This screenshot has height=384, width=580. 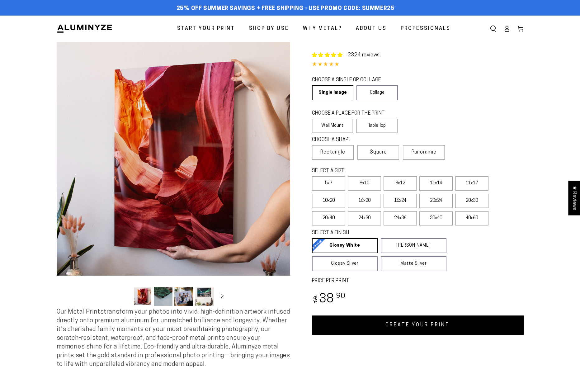 I want to click on sup: .90, so click(x=340, y=296).